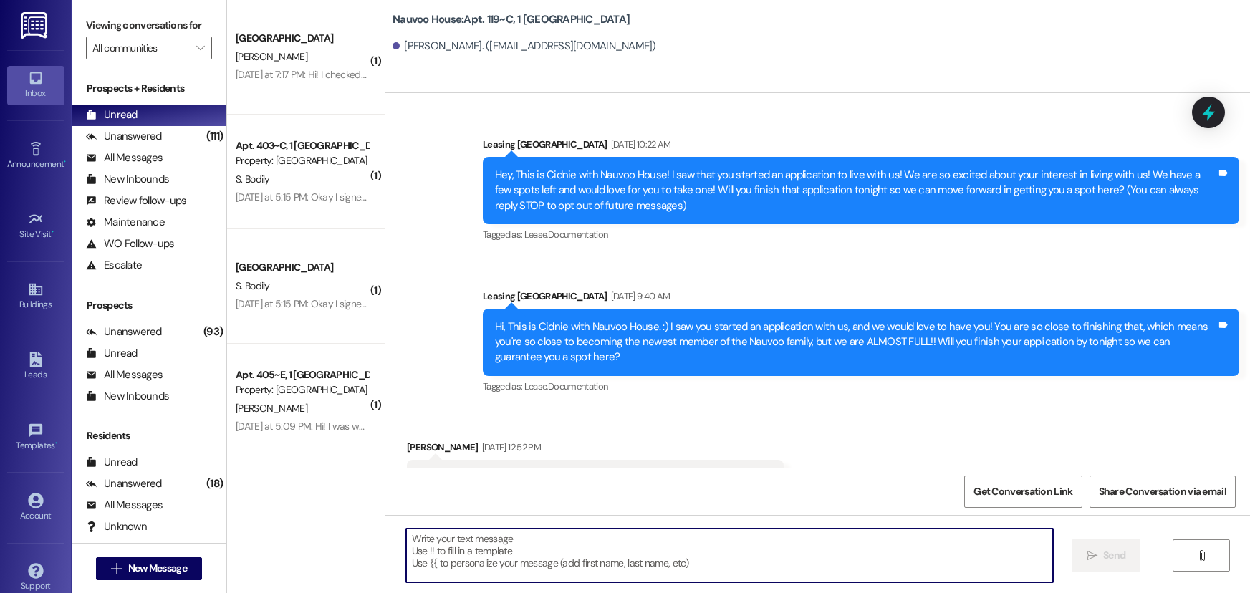 This screenshot has width=1250, height=593. What do you see at coordinates (1163, 491) in the screenshot?
I see `button: Share Conversation via email` at bounding box center [1163, 491].